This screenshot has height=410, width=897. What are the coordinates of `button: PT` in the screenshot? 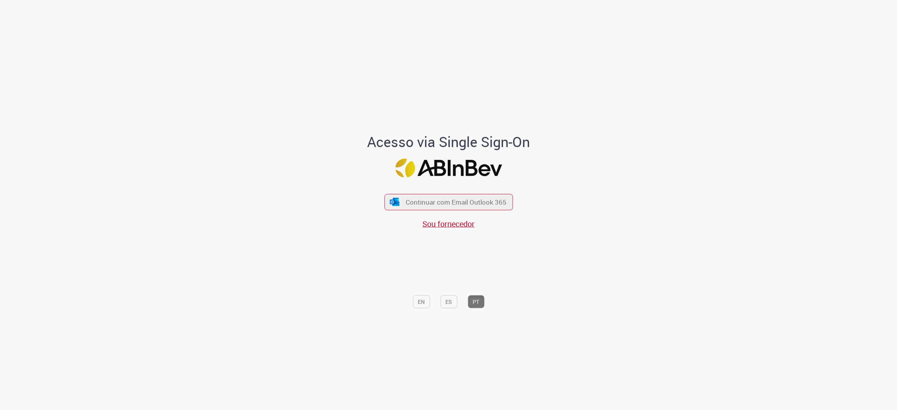 It's located at (476, 302).